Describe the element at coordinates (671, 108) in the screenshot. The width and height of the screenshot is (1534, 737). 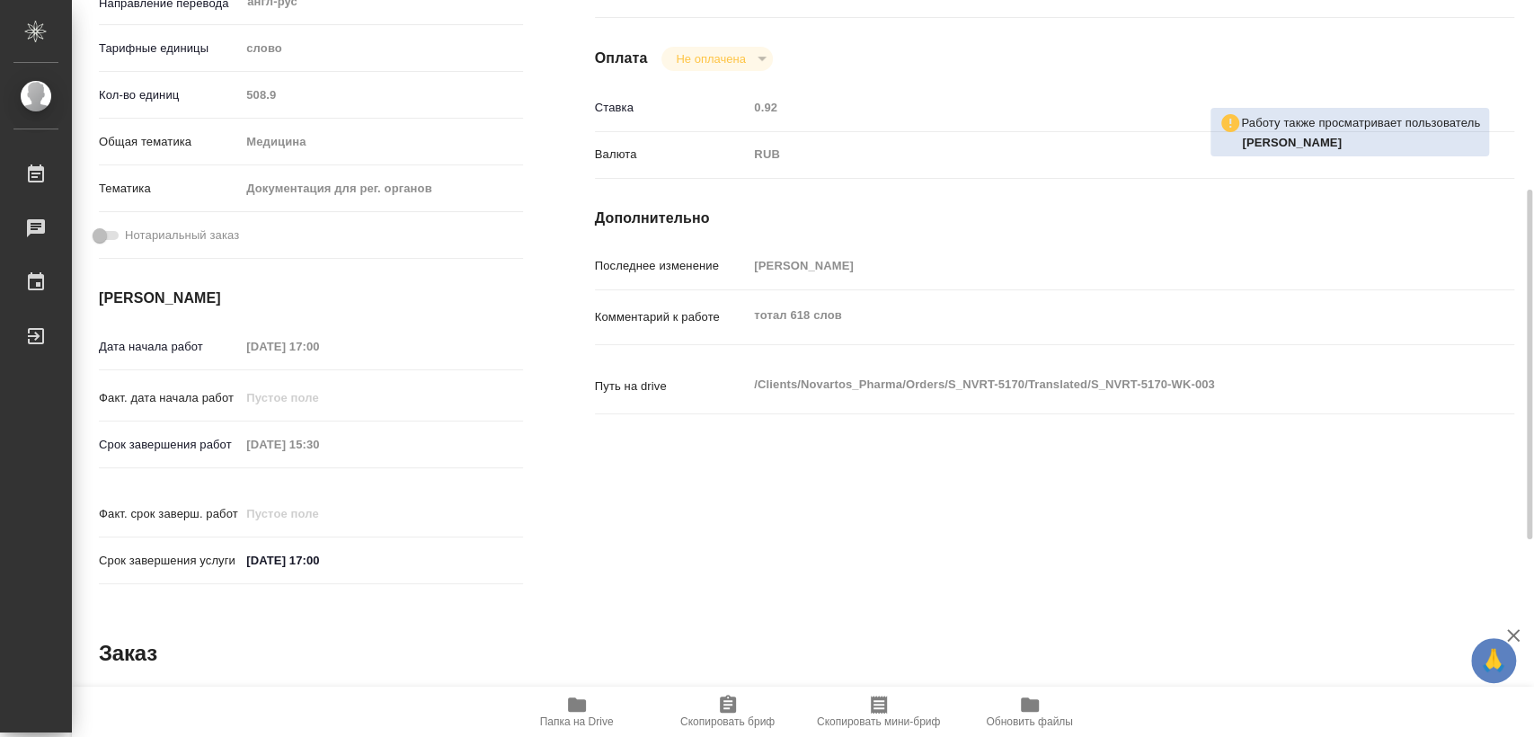
I see `p: Ставка` at that location.